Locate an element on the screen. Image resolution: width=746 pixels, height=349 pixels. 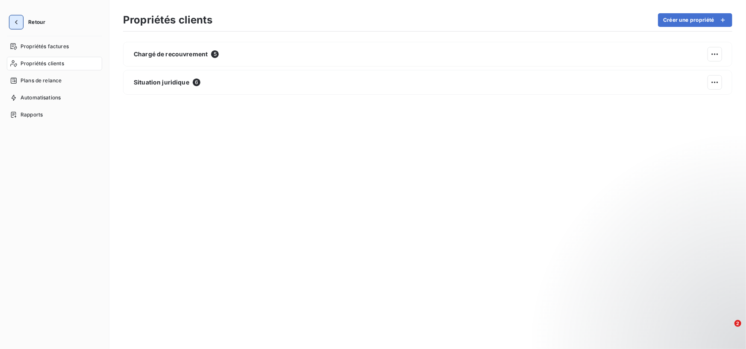
button: Créer une propriété is located at coordinates (695, 20).